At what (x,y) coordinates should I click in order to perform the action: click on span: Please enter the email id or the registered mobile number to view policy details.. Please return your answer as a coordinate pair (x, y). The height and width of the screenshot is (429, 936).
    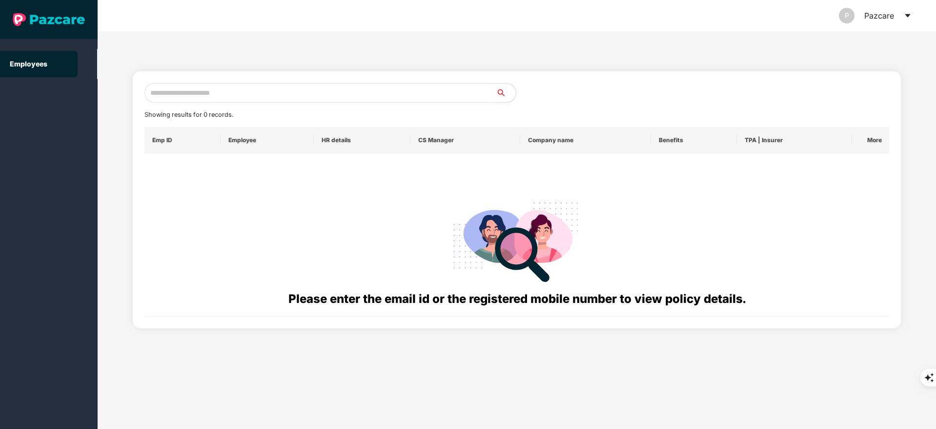
    Looking at the image, I should click on (517, 298).